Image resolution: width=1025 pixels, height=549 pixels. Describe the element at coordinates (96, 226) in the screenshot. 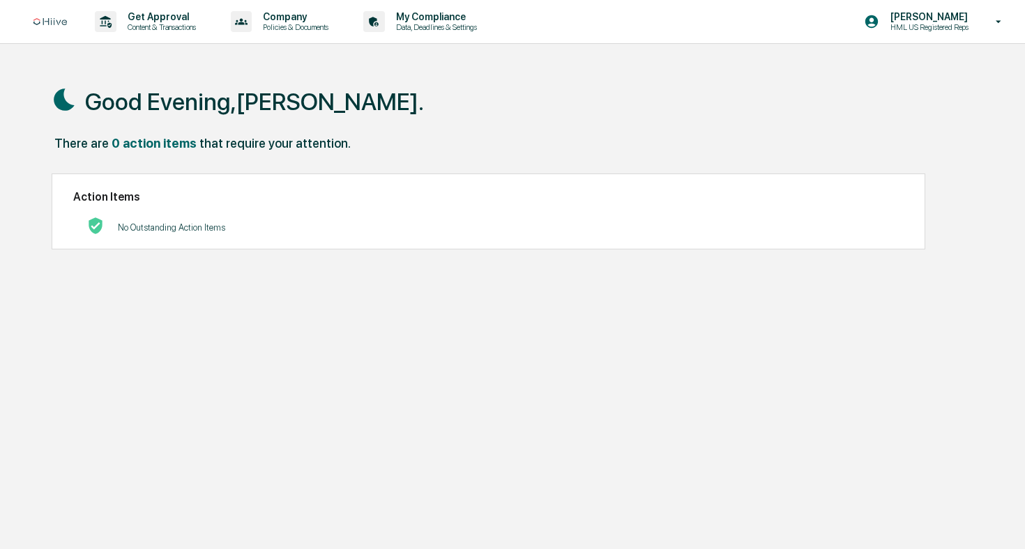

I see `img: No Actions logo` at that location.